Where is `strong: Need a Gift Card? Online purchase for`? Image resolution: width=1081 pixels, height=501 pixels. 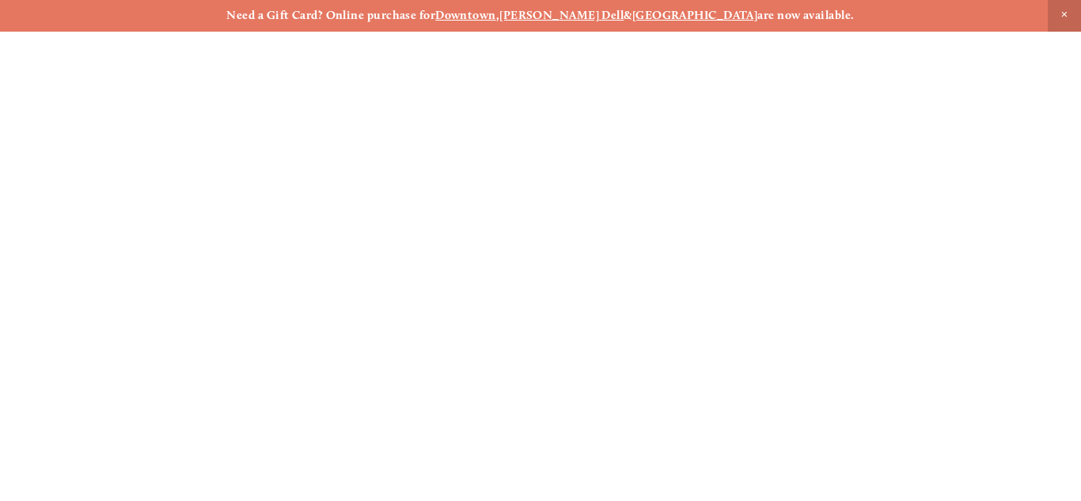 strong: Need a Gift Card? Online purchase for is located at coordinates (331, 15).